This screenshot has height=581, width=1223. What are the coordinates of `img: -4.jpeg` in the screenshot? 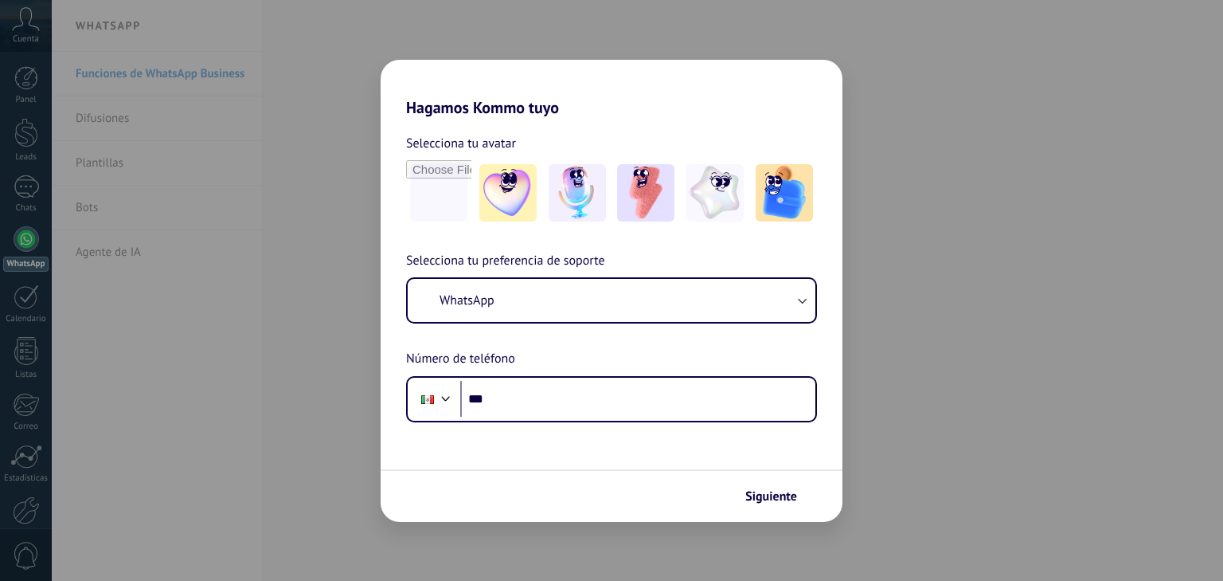 It's located at (715, 193).